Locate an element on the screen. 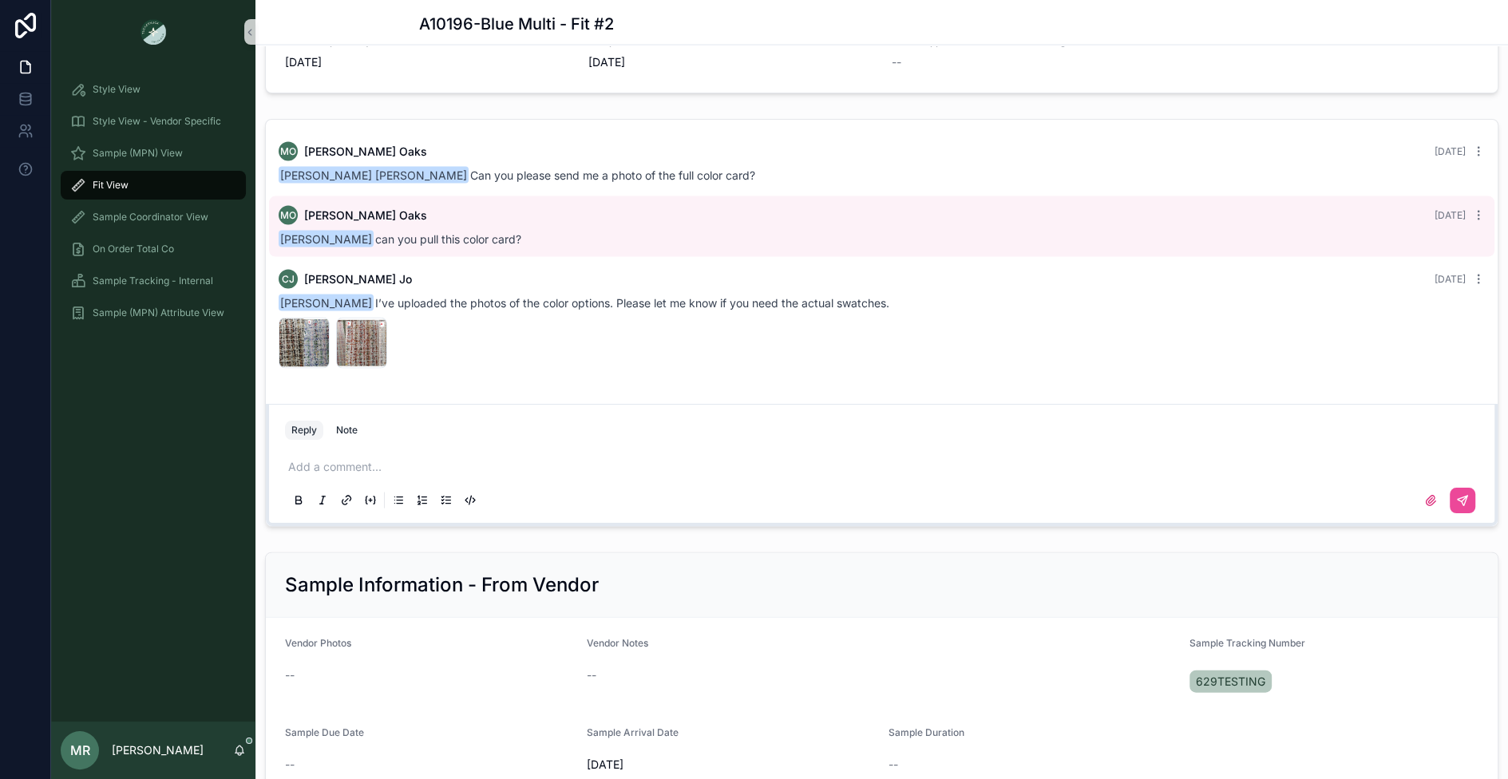 The image size is (1508, 779). button: Note is located at coordinates (347, 430).